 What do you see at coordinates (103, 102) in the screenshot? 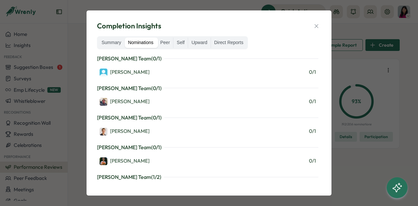
I see `img: Manfred Guth` at bounding box center [103, 102].